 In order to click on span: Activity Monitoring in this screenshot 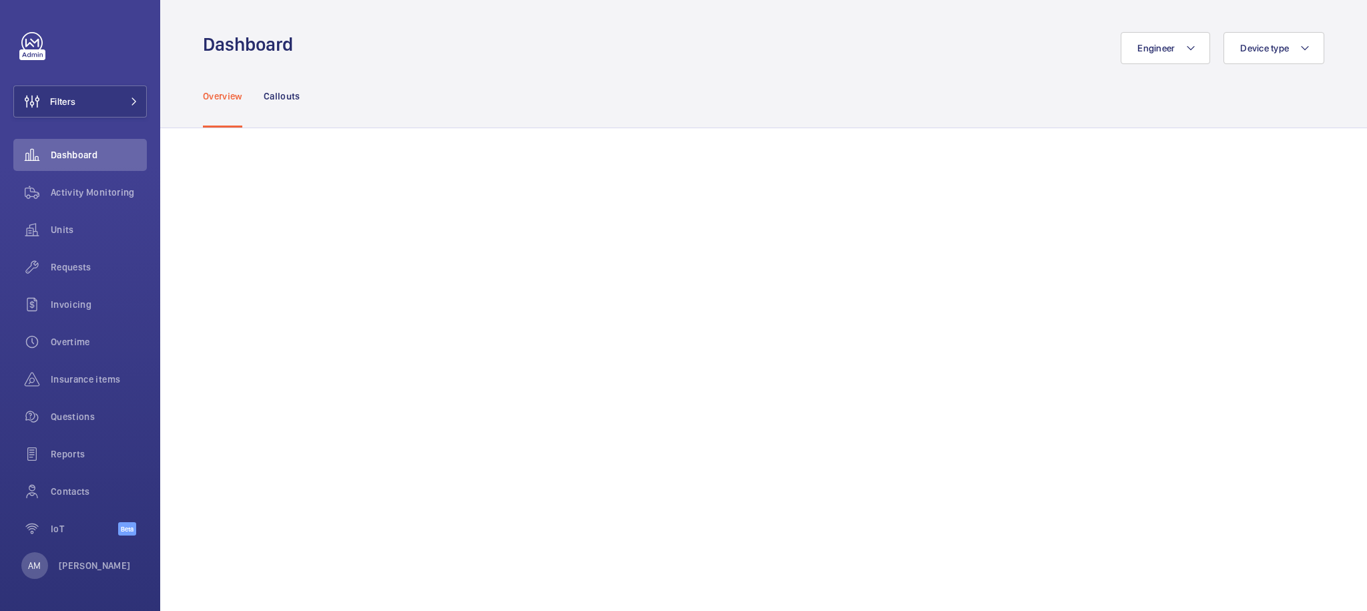, I will do `click(99, 192)`.